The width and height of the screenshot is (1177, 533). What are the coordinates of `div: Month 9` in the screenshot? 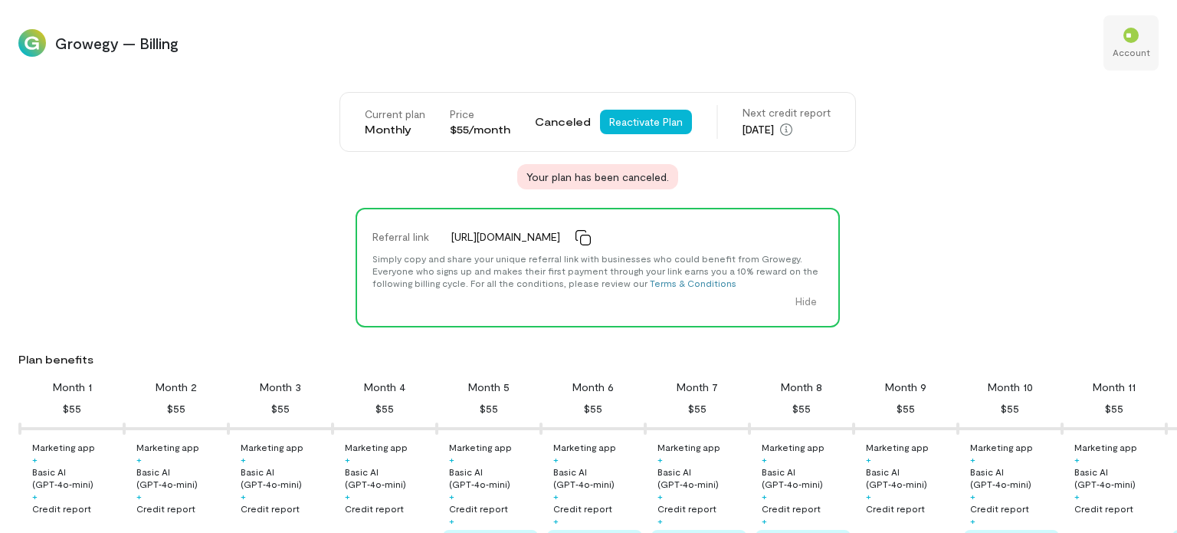 It's located at (906, 387).